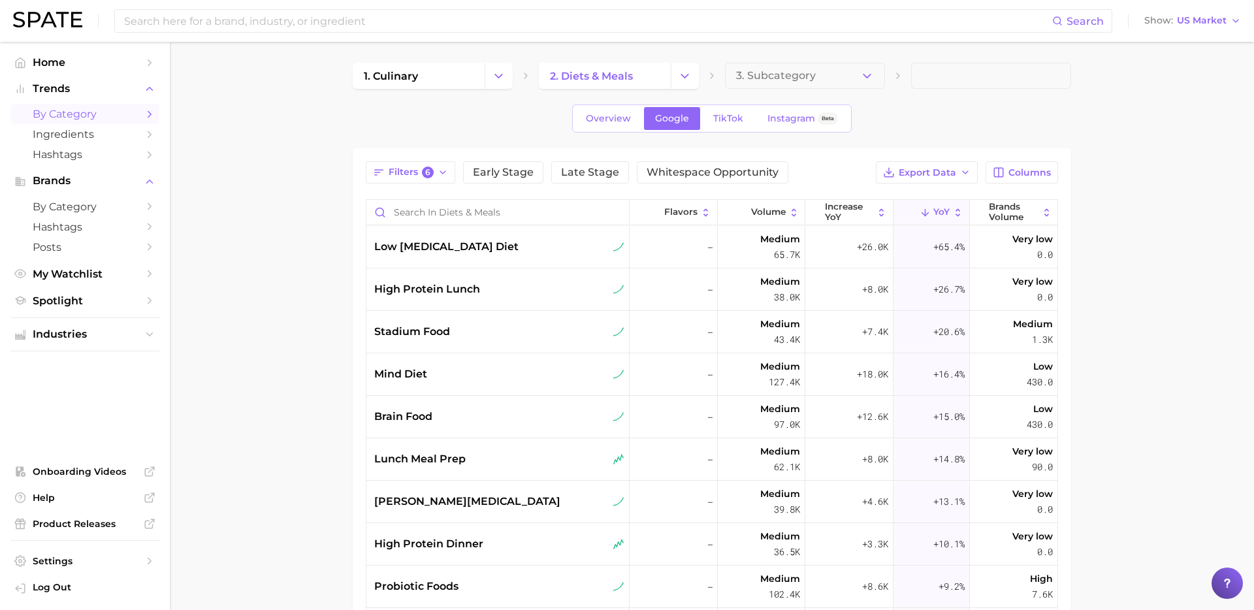 This screenshot has width=1254, height=610. I want to click on span: +26.7%, so click(949, 289).